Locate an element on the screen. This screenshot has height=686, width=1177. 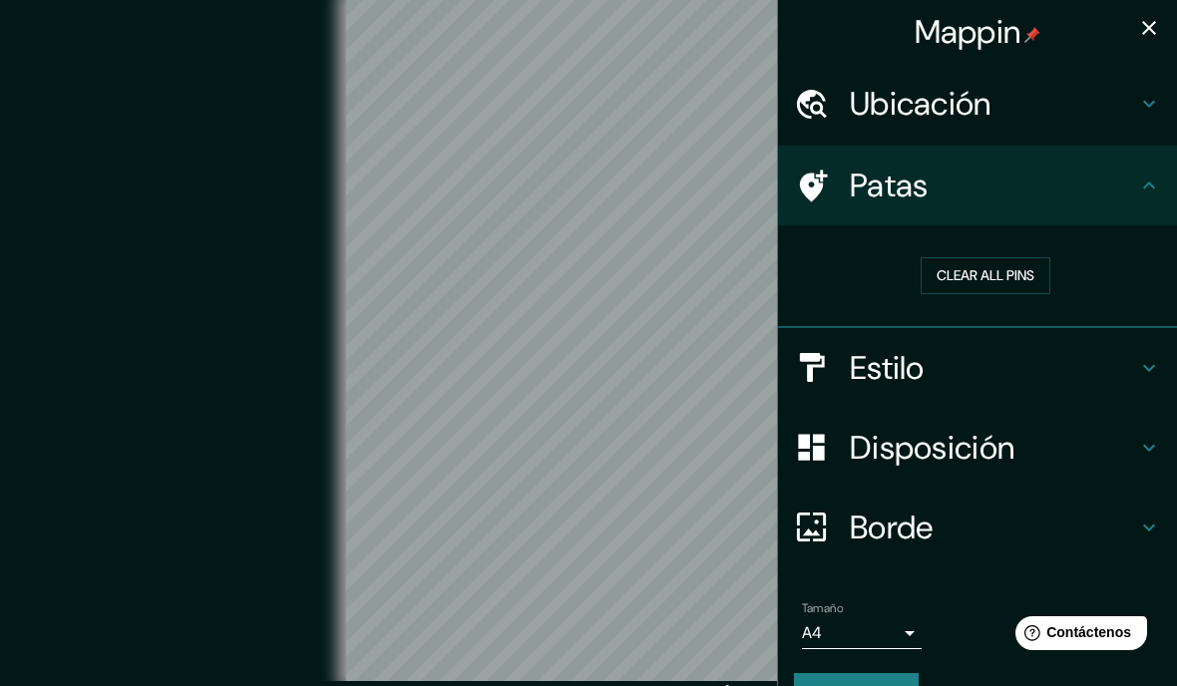
font: Disposición is located at coordinates (932, 448).